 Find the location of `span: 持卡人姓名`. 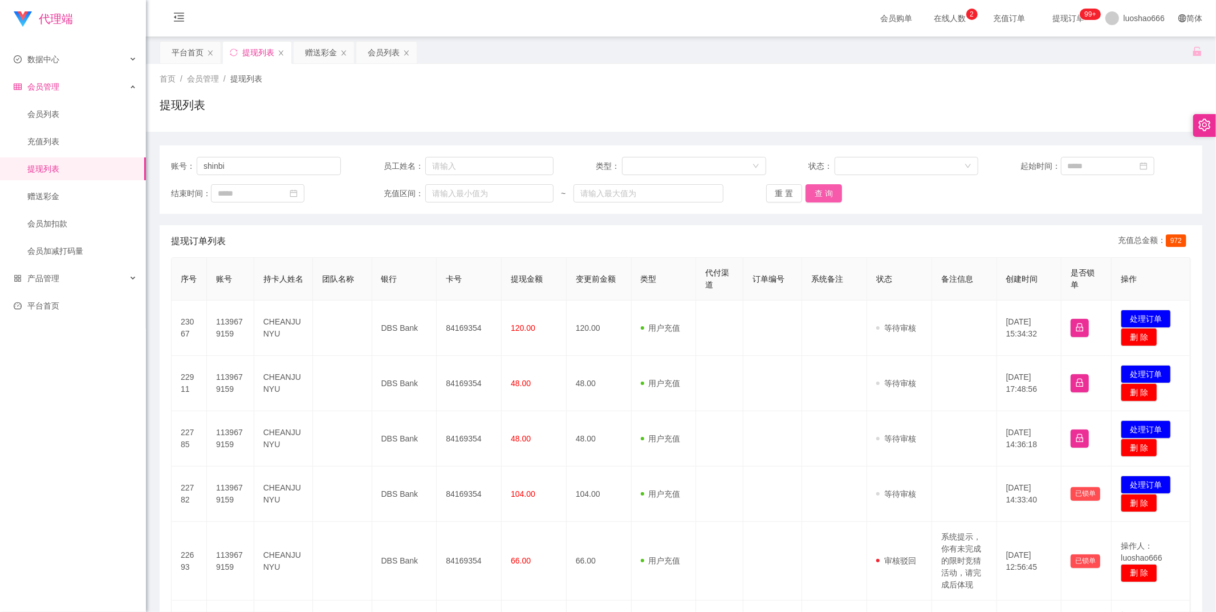

span: 持卡人姓名 is located at coordinates (283, 279).